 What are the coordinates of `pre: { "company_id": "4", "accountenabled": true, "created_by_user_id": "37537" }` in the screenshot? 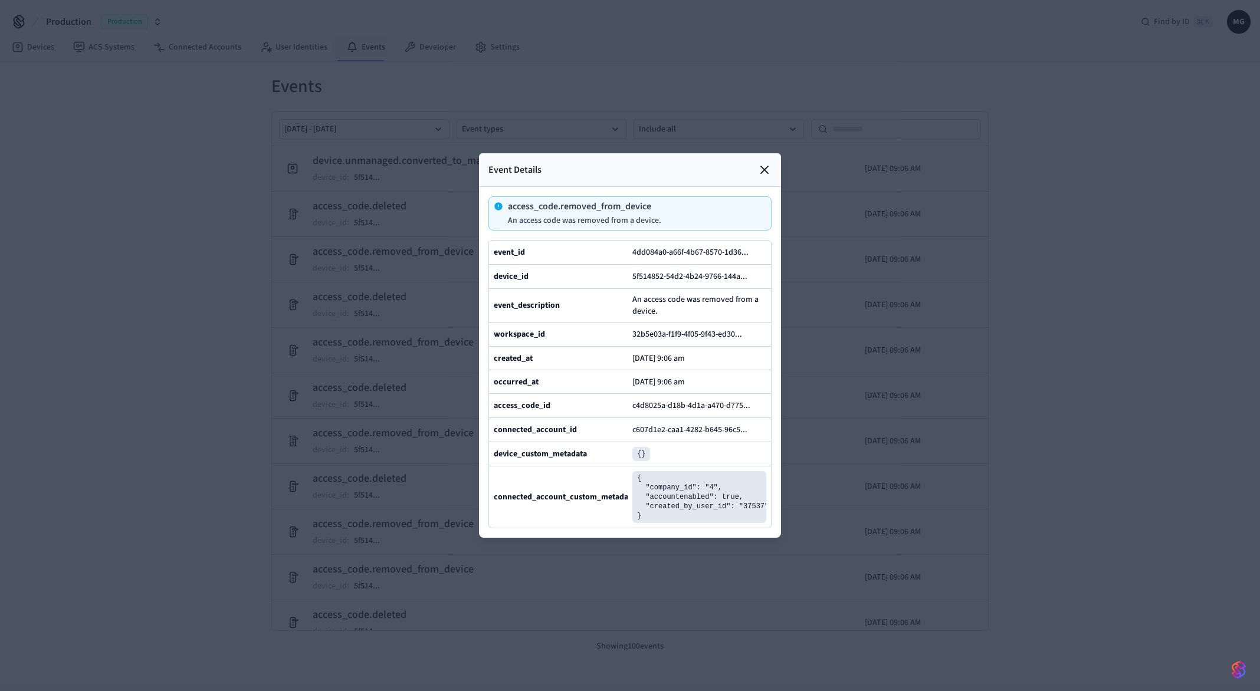 It's located at (699, 497).